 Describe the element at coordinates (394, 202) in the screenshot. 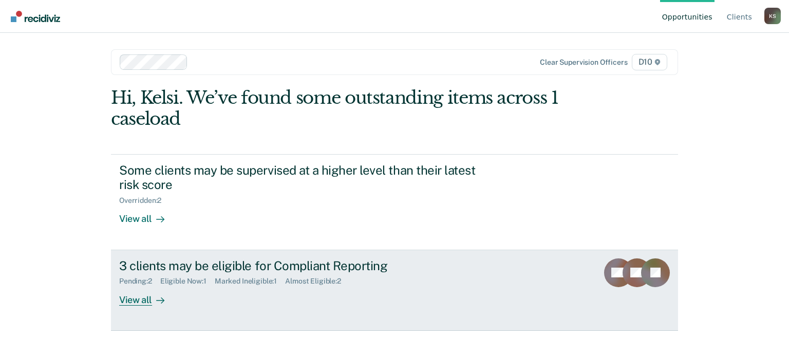

I see `a: Some clients may be supervised at a higher level than their latest risk scoreOverridden:2View all` at that location.